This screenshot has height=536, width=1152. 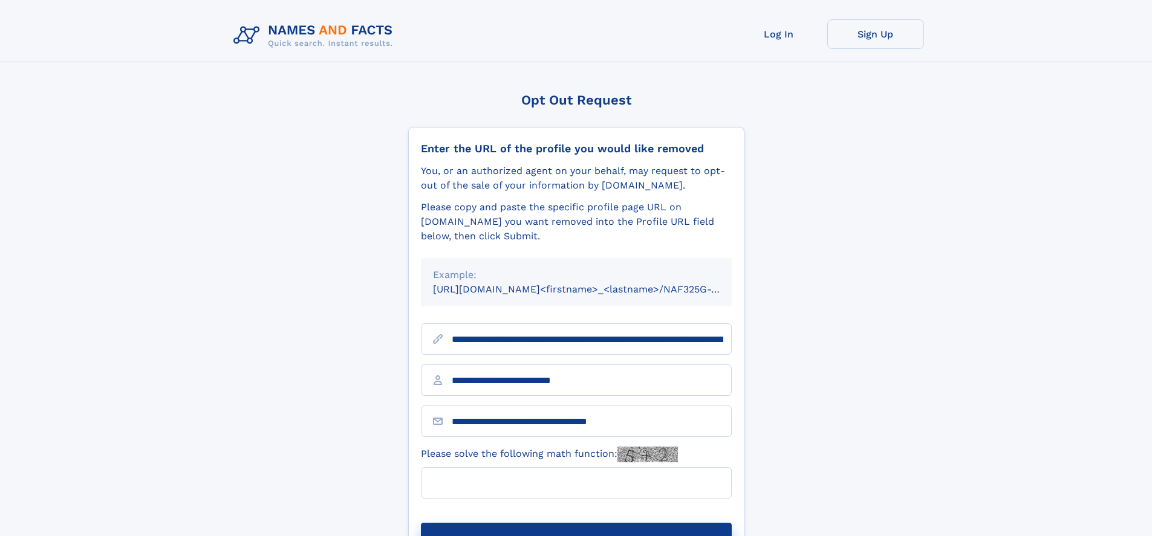 What do you see at coordinates (576, 100) in the screenshot?
I see `div: Opt Out Request` at bounding box center [576, 100].